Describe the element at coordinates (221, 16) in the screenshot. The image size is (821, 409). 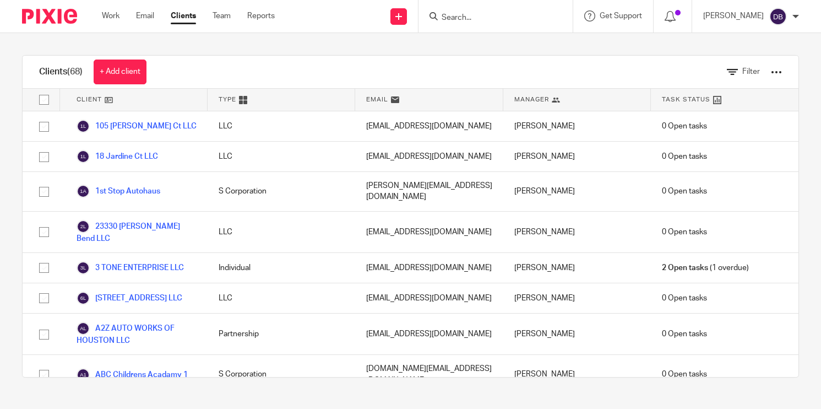
I see `a: Team` at that location.